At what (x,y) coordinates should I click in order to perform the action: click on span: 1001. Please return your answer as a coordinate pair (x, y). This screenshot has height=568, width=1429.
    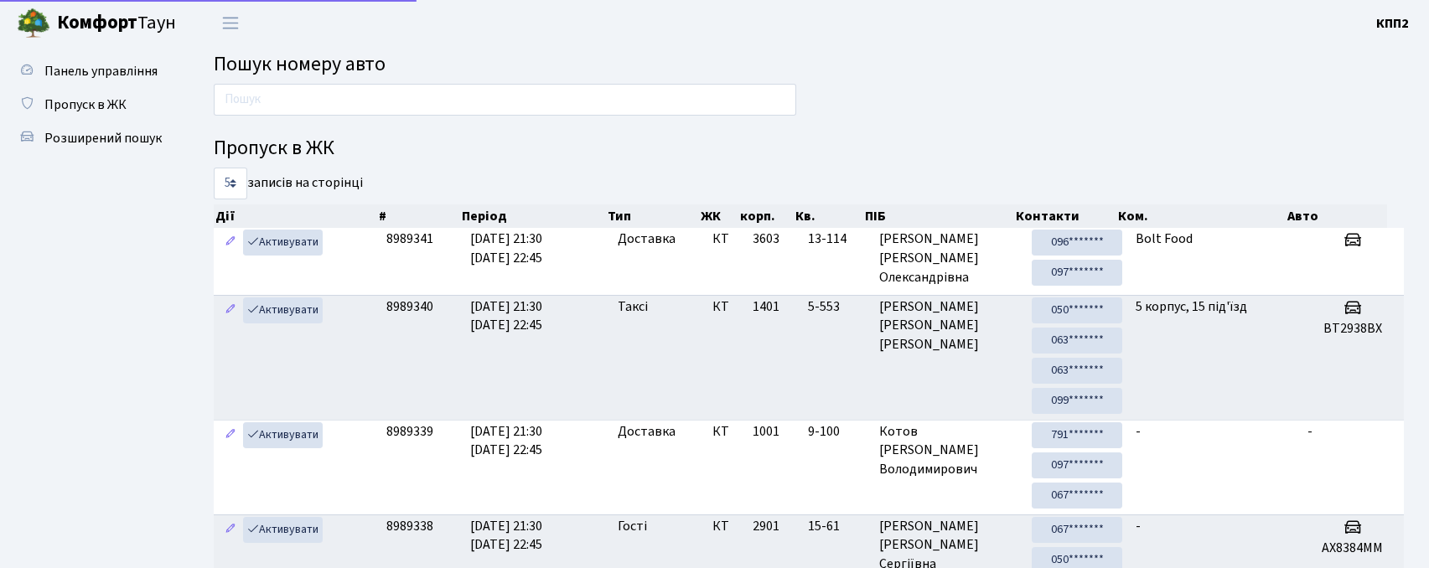
    Looking at the image, I should click on (766, 432).